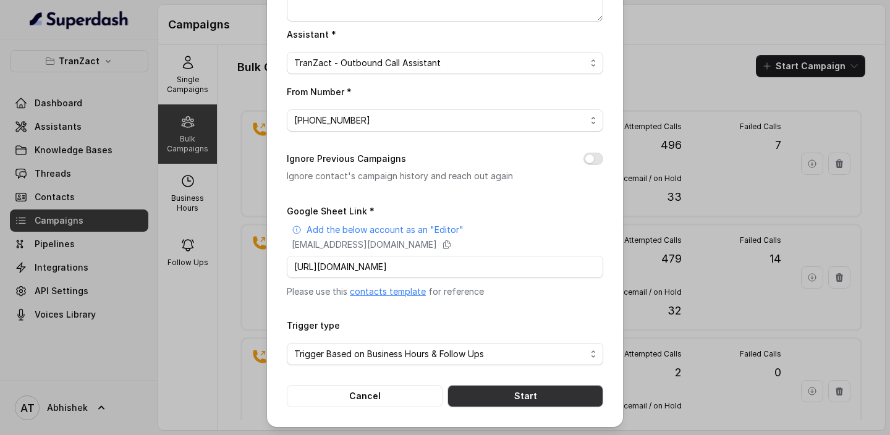 The image size is (890, 435). What do you see at coordinates (387, 291) in the screenshot?
I see `a: contacts template` at bounding box center [387, 291].